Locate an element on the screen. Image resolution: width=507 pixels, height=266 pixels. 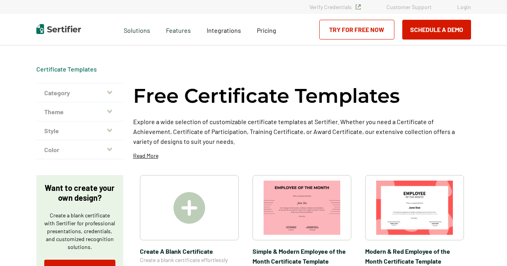
span: Integrations is located at coordinates (224, 30).